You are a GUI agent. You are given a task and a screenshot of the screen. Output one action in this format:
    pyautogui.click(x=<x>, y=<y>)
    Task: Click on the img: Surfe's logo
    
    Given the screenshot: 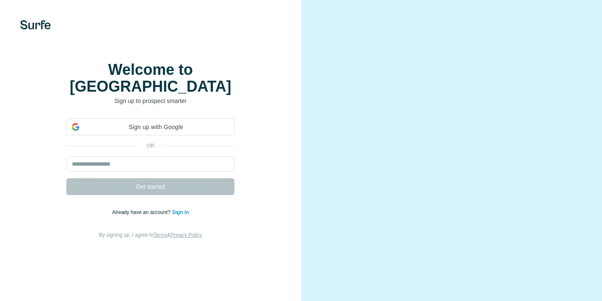 What is the action you would take?
    pyautogui.click(x=35, y=25)
    